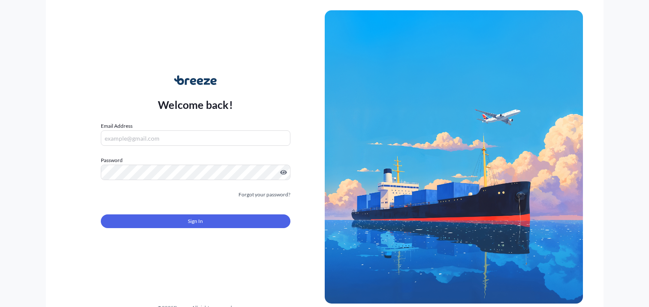 The width and height of the screenshot is (649, 307). Describe the element at coordinates (195, 105) in the screenshot. I see `p: Welcome back!` at that location.